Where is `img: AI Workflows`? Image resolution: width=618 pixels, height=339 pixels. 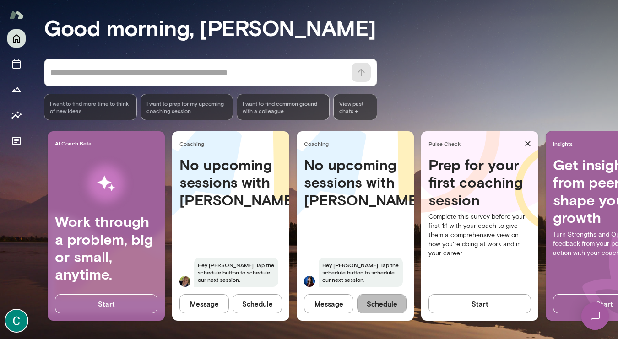 img: AI Workflows is located at coordinates (106, 184).